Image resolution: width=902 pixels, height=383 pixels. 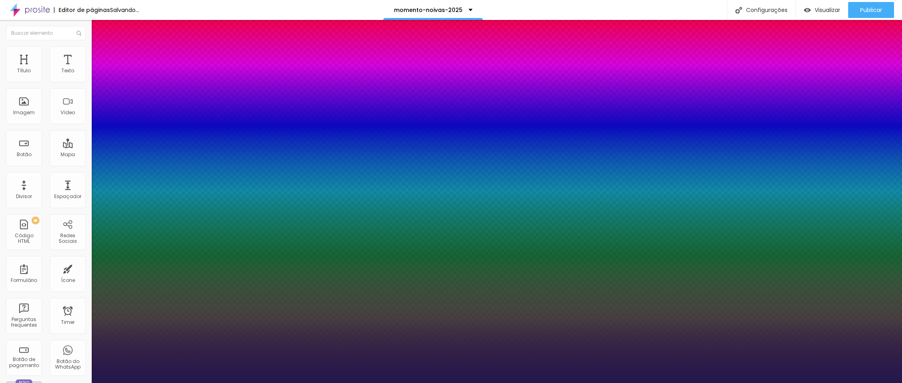 I want to click on div: Timer, so click(x=68, y=322).